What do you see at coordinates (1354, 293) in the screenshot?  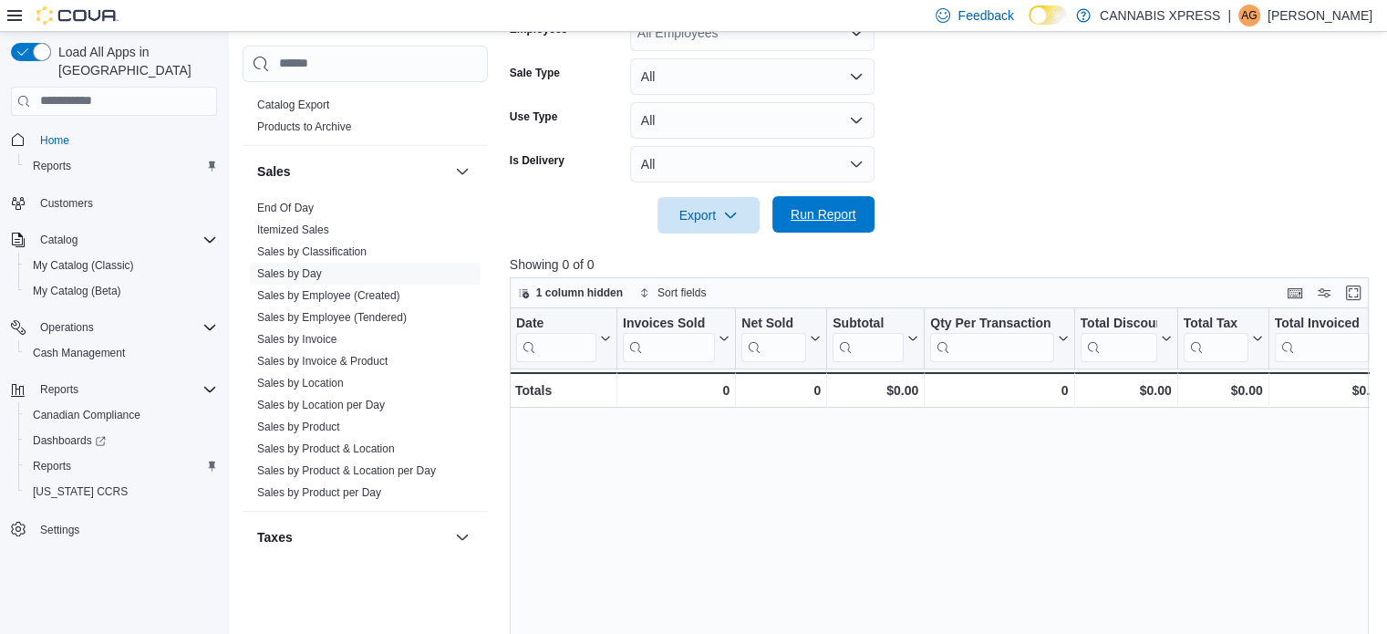 I see `button: Enter fullscreen` at bounding box center [1354, 293].